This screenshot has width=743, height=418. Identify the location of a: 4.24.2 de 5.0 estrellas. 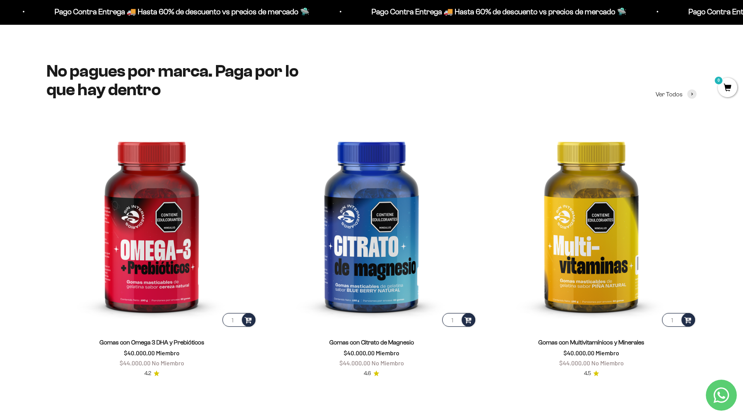
(152, 373).